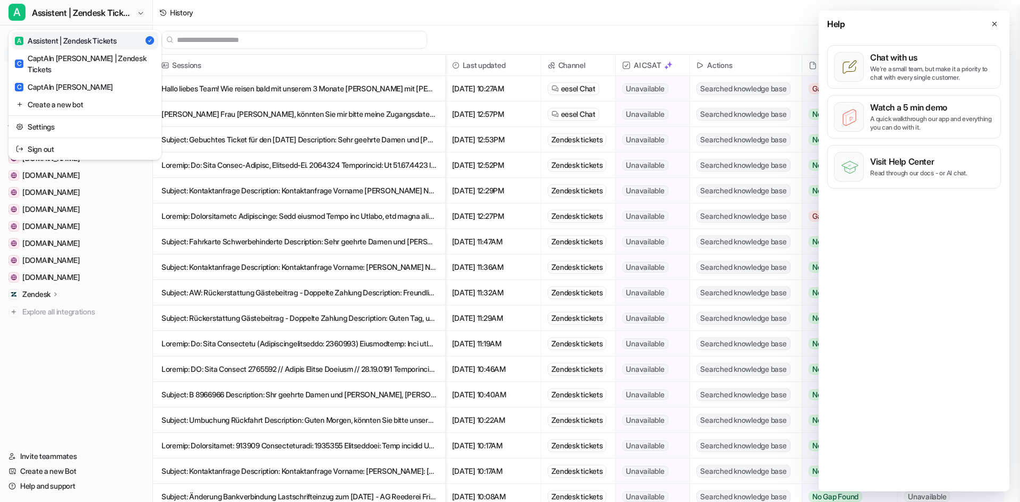 The width and height of the screenshot is (1020, 502). What do you see at coordinates (83, 13) in the screenshot?
I see `span: Assistent | Zendesk Tickets` at bounding box center [83, 13].